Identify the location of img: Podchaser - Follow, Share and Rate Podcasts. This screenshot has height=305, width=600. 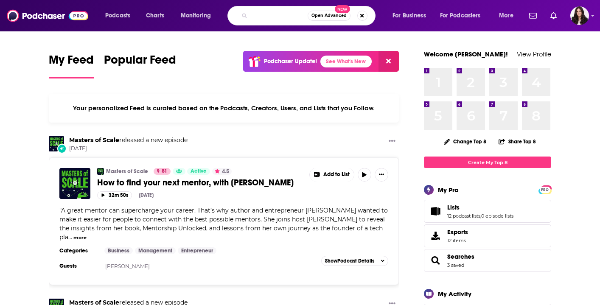
(48, 16).